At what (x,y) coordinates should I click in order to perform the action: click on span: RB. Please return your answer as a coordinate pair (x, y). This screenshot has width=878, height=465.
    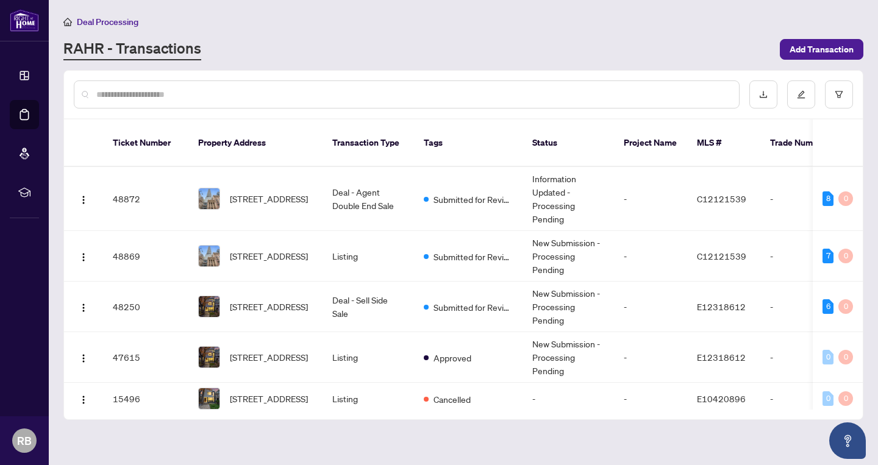
    Looking at the image, I should click on (24, 441).